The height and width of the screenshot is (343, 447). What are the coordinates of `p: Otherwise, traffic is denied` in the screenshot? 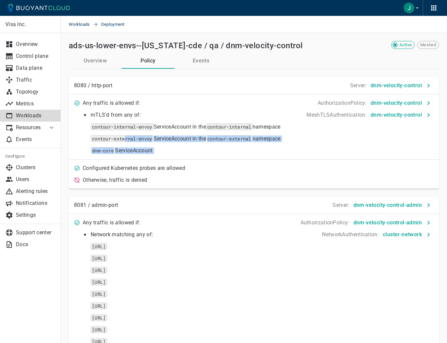 It's located at (115, 180).